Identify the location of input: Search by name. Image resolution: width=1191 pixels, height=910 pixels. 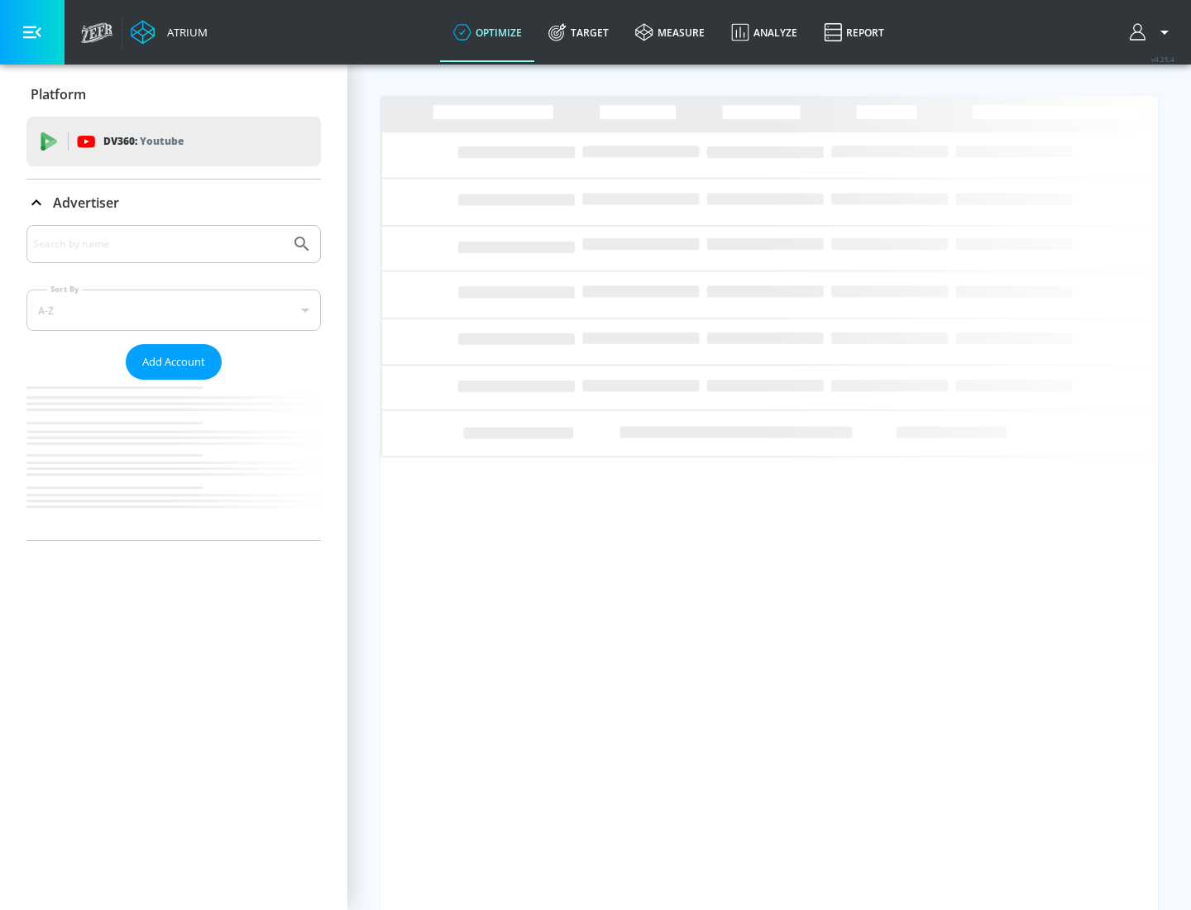
(158, 244).